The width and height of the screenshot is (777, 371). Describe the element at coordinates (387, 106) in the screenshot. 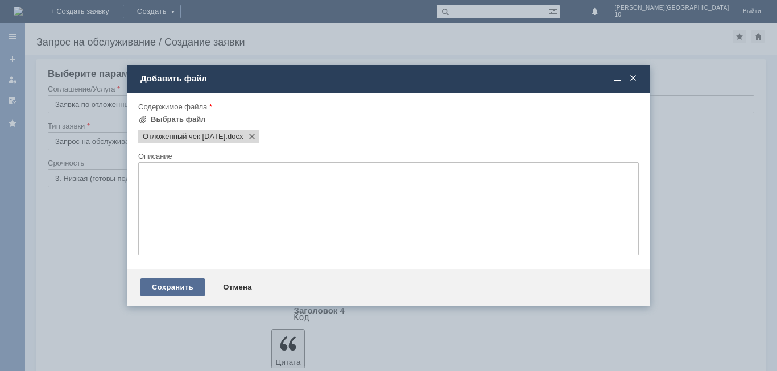

I see `div: Содержимое файла` at that location.